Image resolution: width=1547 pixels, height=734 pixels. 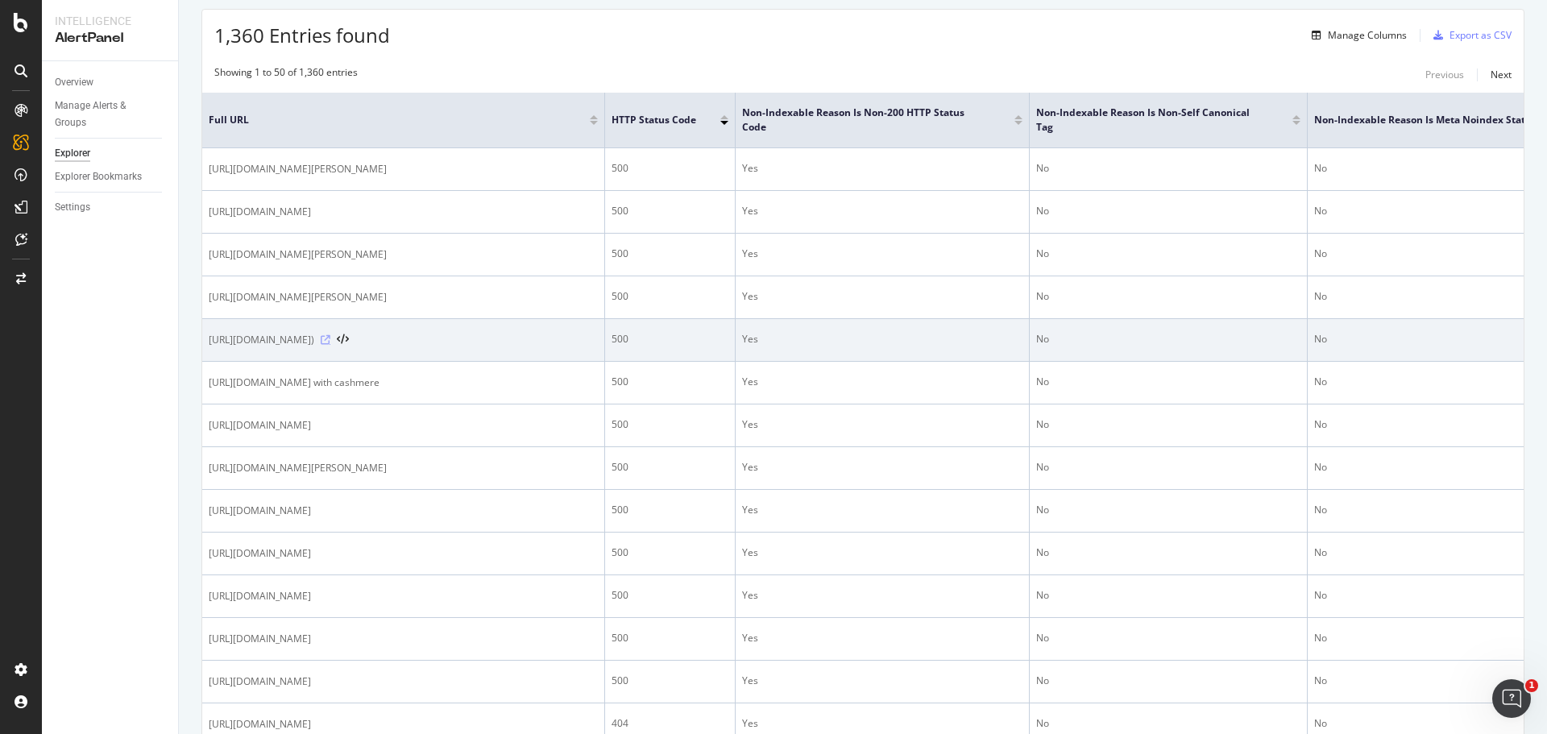 I want to click on a: Settings, so click(x=110, y=207).